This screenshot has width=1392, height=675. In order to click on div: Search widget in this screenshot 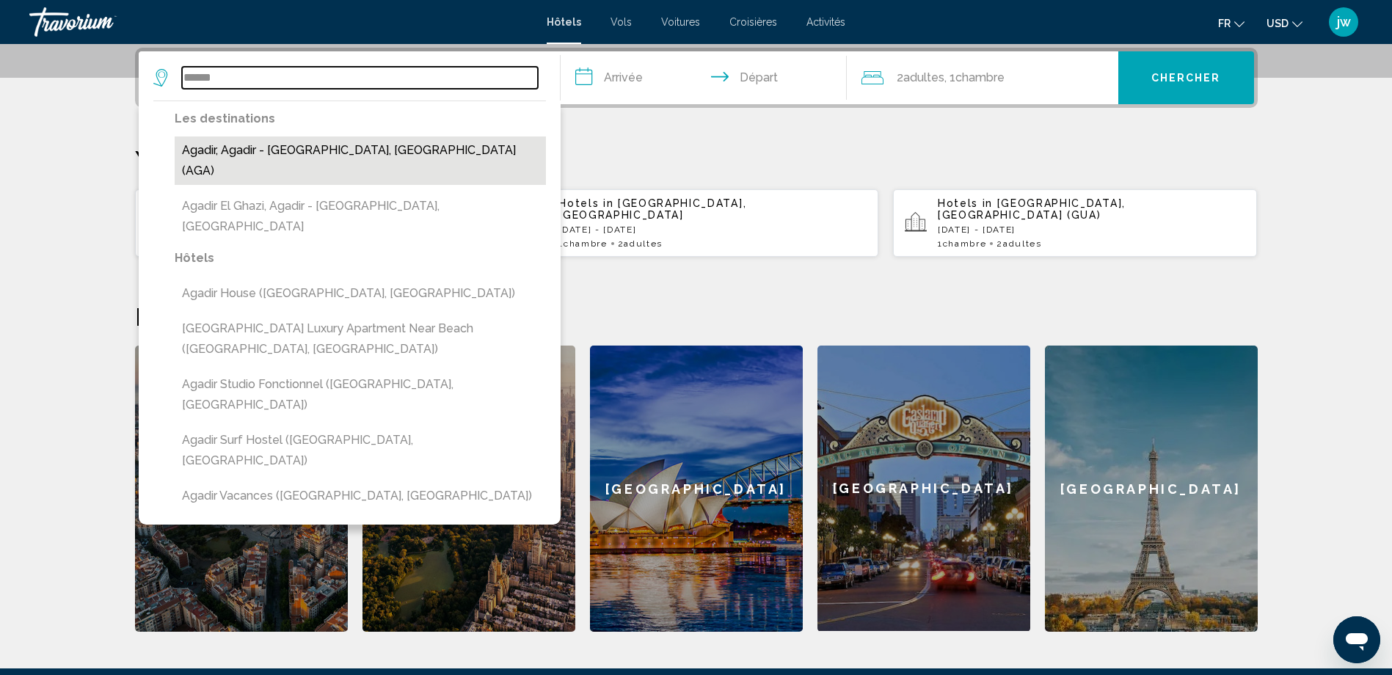, I will do `click(696, 78)`.